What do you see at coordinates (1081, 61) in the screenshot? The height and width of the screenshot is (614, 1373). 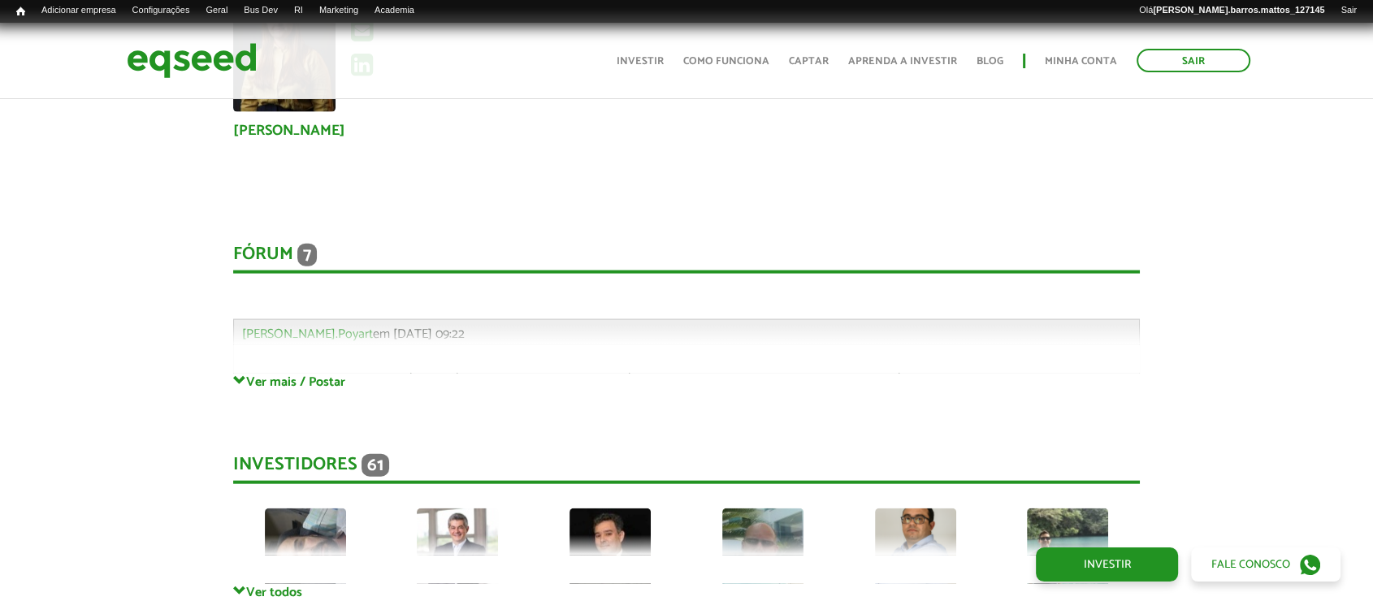 I see `a: Minha conta` at bounding box center [1081, 61].